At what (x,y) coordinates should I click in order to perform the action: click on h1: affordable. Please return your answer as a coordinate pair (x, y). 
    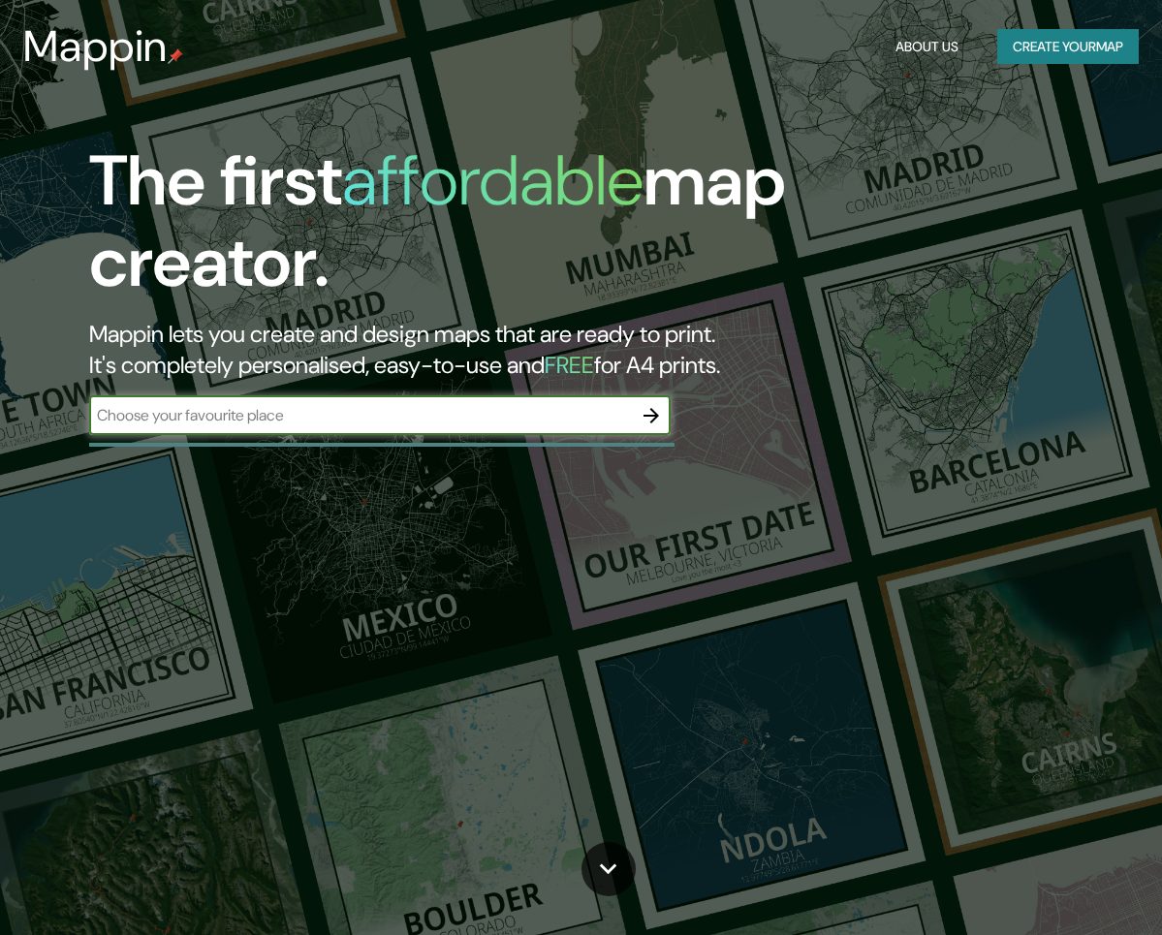
    Looking at the image, I should click on (492, 180).